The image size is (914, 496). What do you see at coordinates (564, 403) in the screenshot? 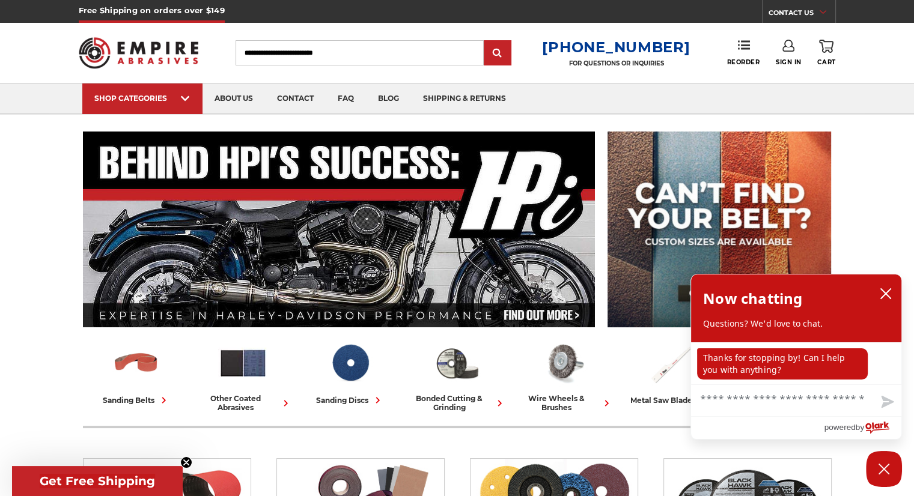
I see `div: wire wheels & brushes` at bounding box center [564, 403].